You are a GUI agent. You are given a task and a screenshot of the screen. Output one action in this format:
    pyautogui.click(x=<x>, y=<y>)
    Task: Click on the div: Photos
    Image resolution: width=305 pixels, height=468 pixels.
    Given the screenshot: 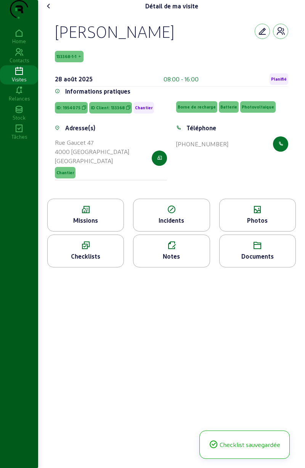 What is the action you would take?
    pyautogui.click(x=258, y=220)
    